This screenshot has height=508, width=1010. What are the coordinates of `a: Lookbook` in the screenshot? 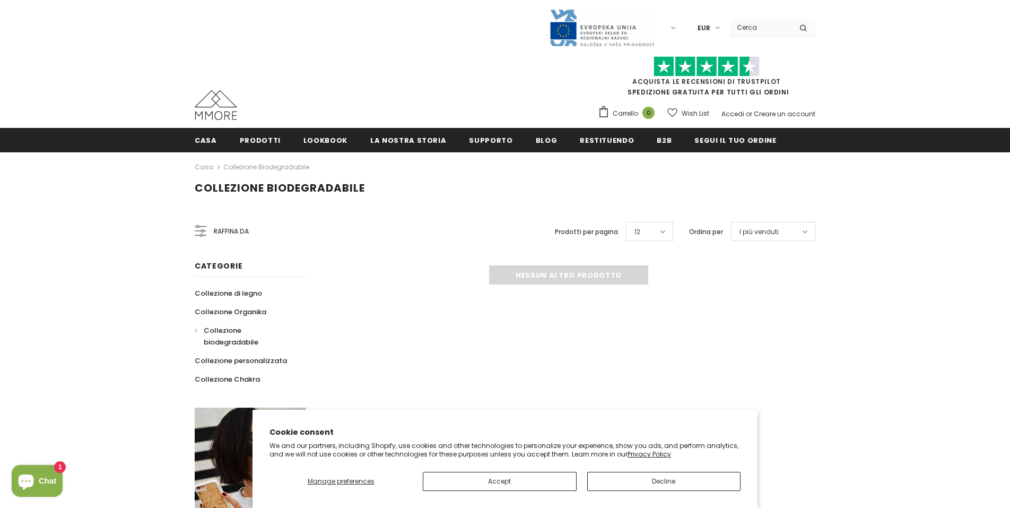 It's located at (325, 140).